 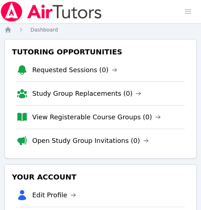 What do you see at coordinates (75, 70) in the screenshot?
I see `a: Requested Sessions (0)` at bounding box center [75, 70].